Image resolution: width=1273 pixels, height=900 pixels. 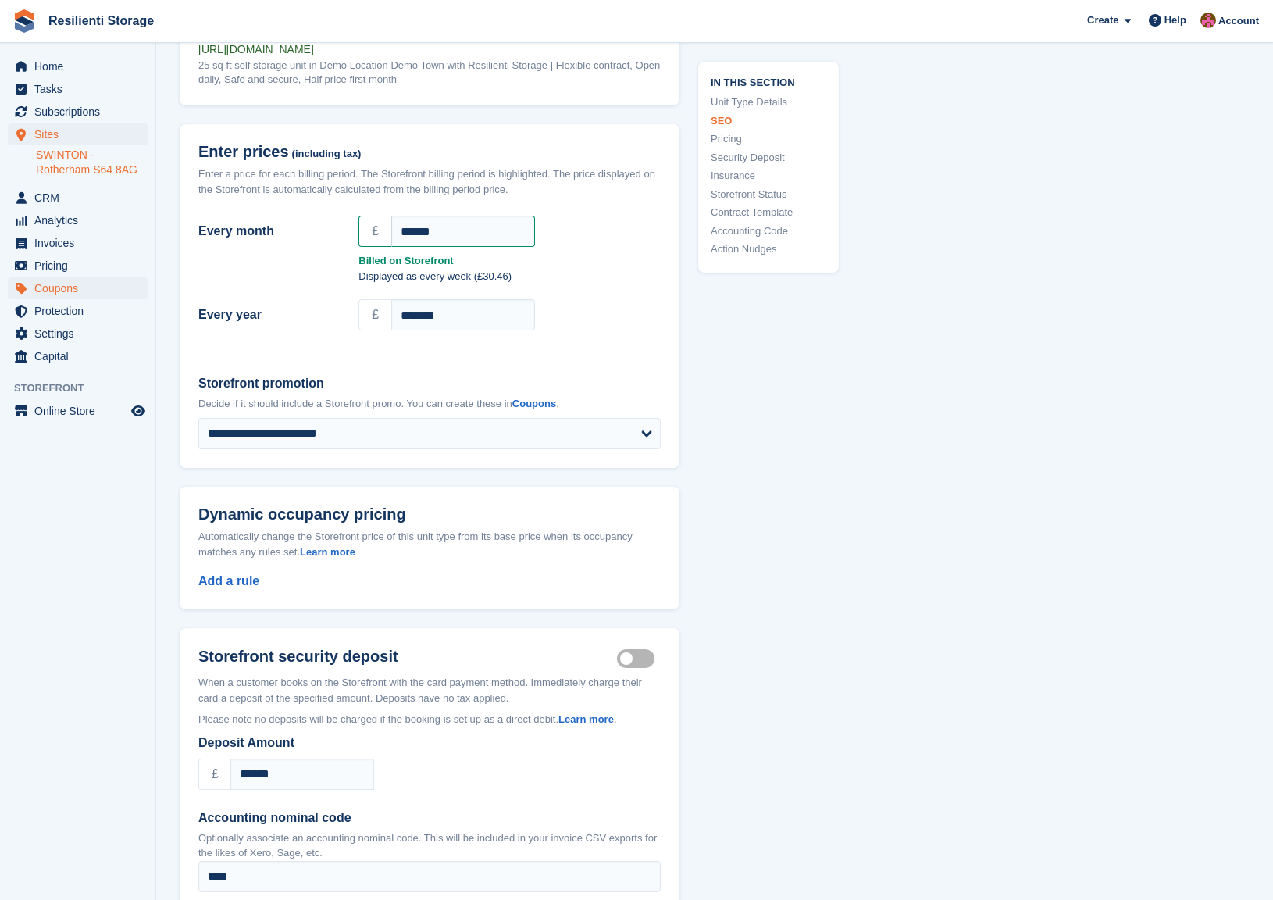 What do you see at coordinates (768, 80) in the screenshot?
I see `span: In this section` at bounding box center [768, 80].